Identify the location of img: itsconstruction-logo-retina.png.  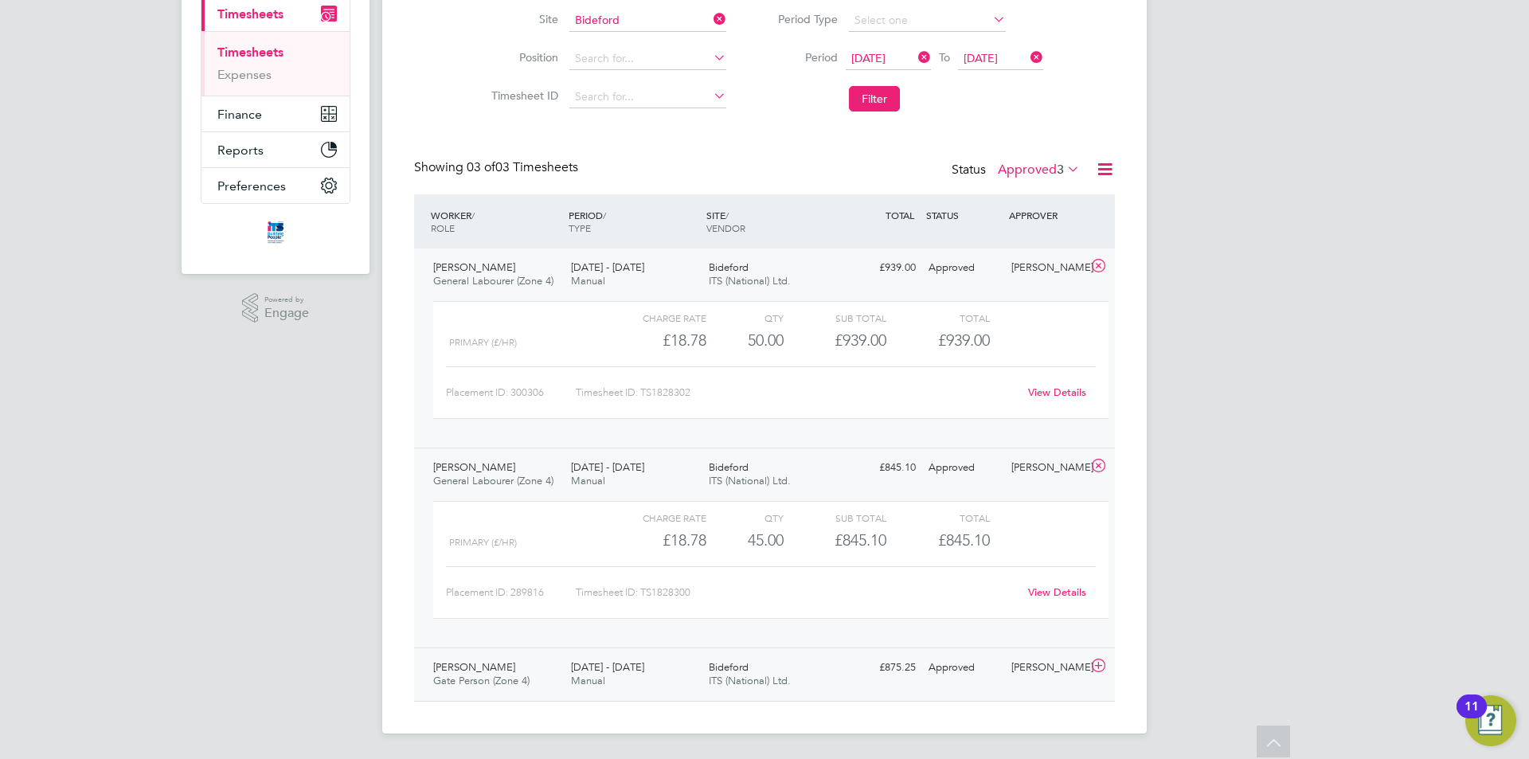
(276, 233).